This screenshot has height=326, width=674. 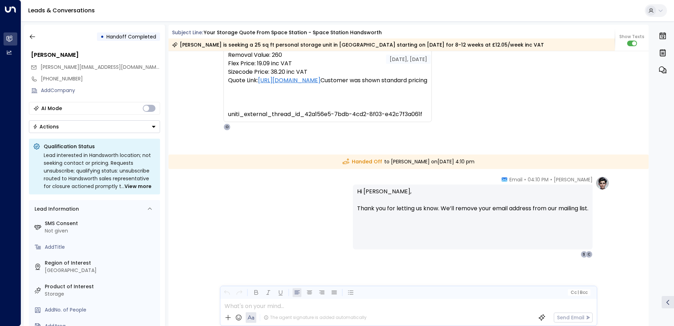 I want to click on div: AI Mode, so click(x=51, y=108).